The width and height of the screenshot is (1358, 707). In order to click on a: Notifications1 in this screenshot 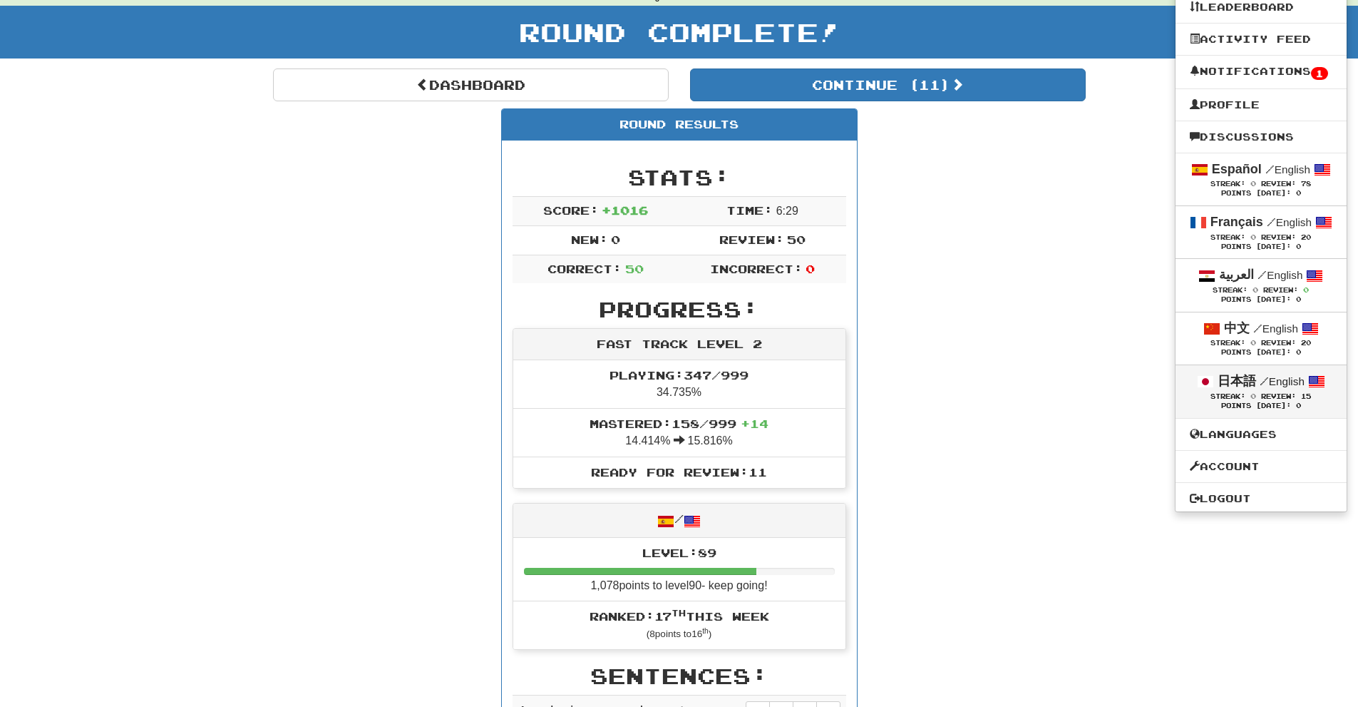, I will do `click(1262, 72)`.